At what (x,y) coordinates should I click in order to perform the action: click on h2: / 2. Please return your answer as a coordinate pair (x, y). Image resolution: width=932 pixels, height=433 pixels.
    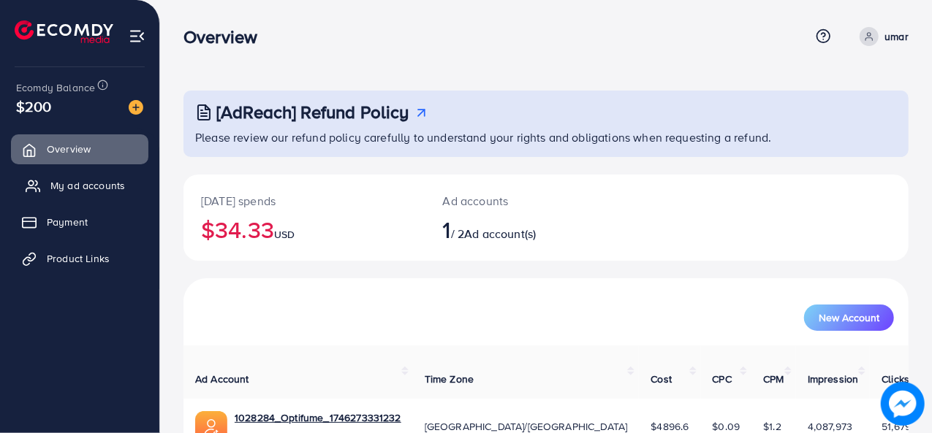
    Looking at the image, I should click on (516, 229).